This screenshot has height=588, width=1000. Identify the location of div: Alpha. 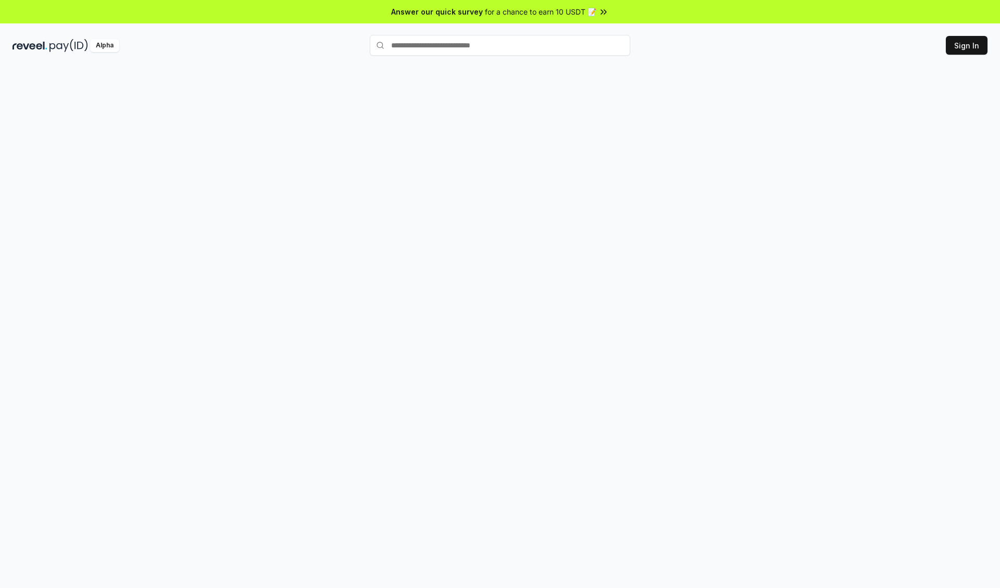
(105, 45).